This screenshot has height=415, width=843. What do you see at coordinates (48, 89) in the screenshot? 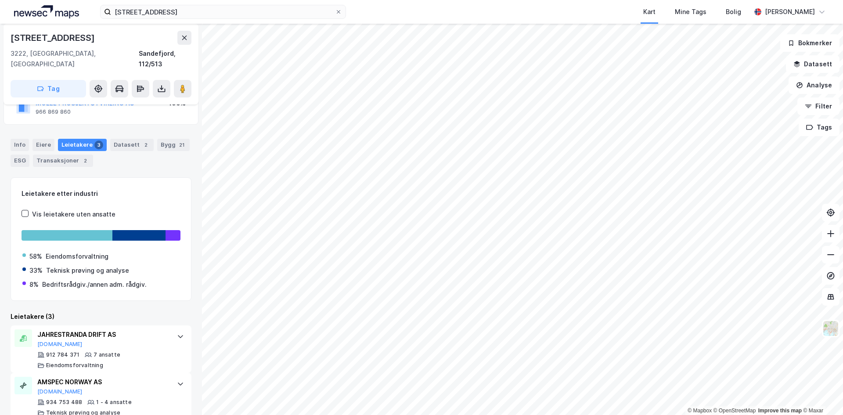
I see `button: Tag` at bounding box center [48, 89].